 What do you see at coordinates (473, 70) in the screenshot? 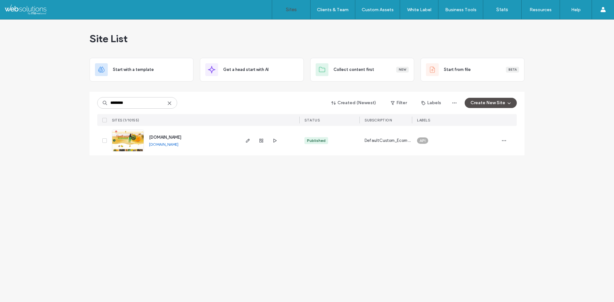
I see `div: Start from fileBeta` at bounding box center [473, 70].